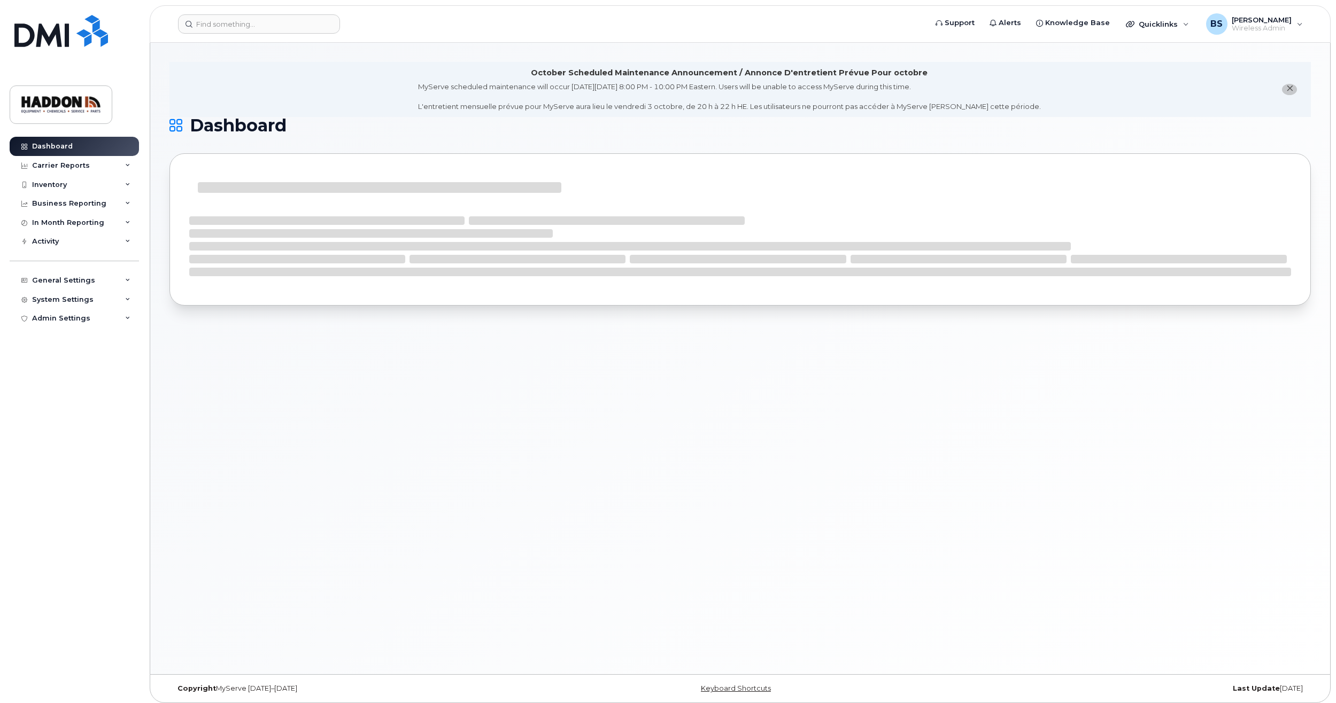  I want to click on button: close notification, so click(1289, 89).